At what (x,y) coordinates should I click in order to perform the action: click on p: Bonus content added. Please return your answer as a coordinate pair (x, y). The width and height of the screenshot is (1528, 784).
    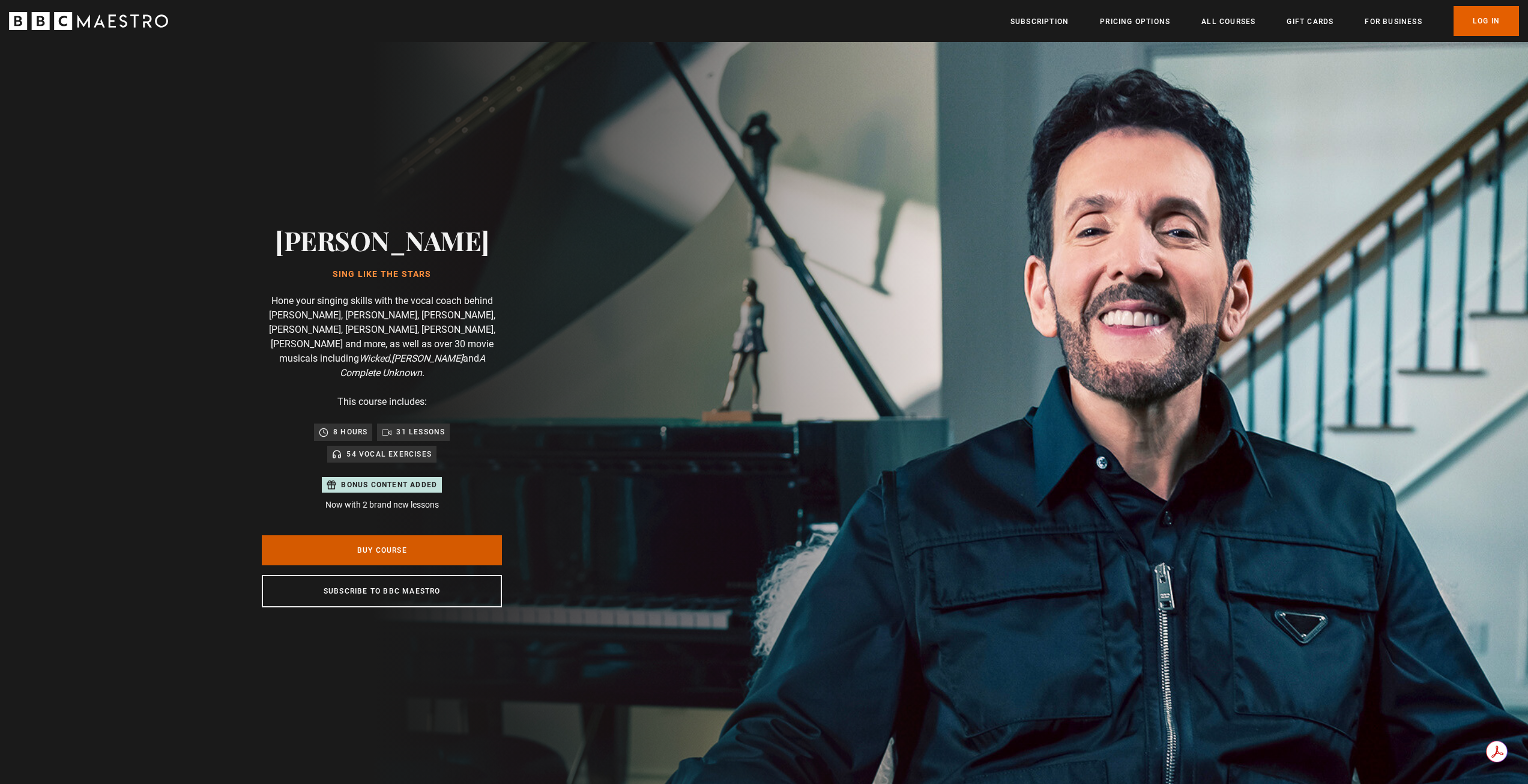
    Looking at the image, I should click on (390, 484).